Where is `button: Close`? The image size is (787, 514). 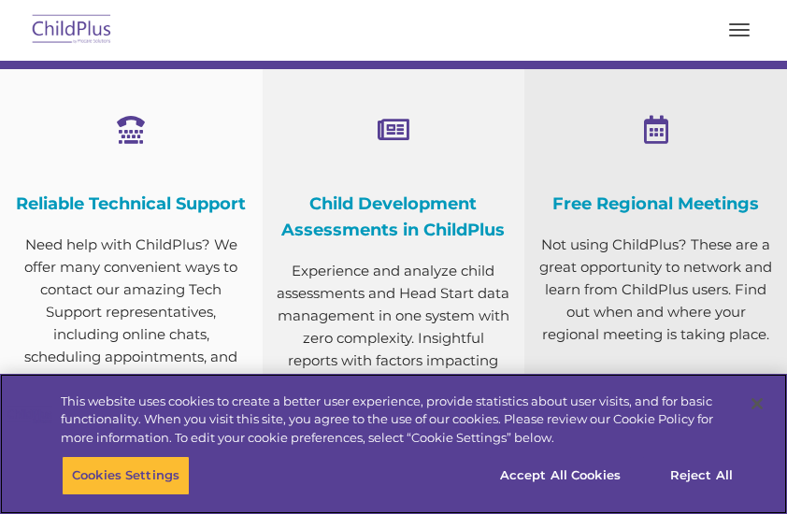 button: Close is located at coordinates (757, 404).